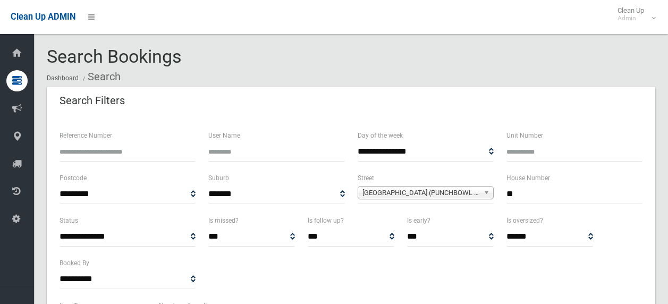 The height and width of the screenshot is (304, 668). I want to click on label: Reference Number, so click(86, 136).